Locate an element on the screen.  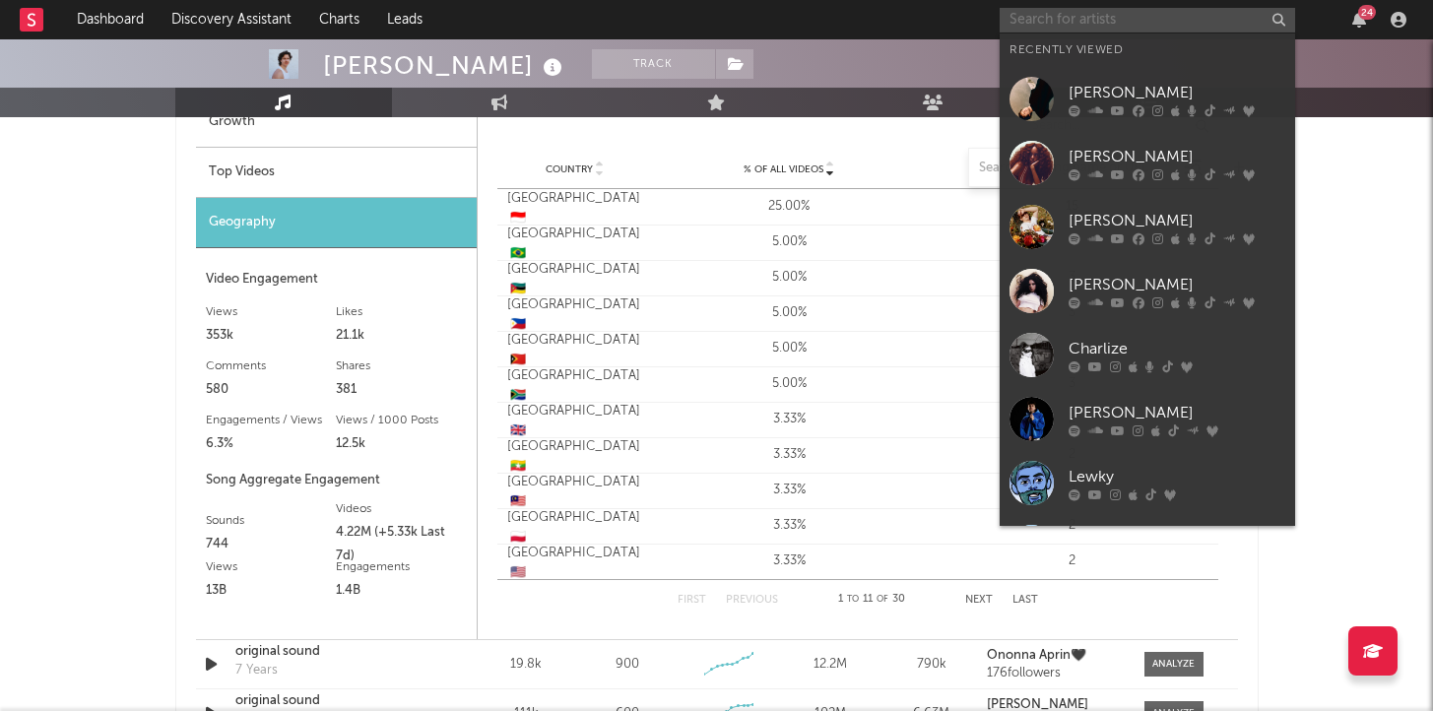
div: 580 is located at coordinates (271, 390).